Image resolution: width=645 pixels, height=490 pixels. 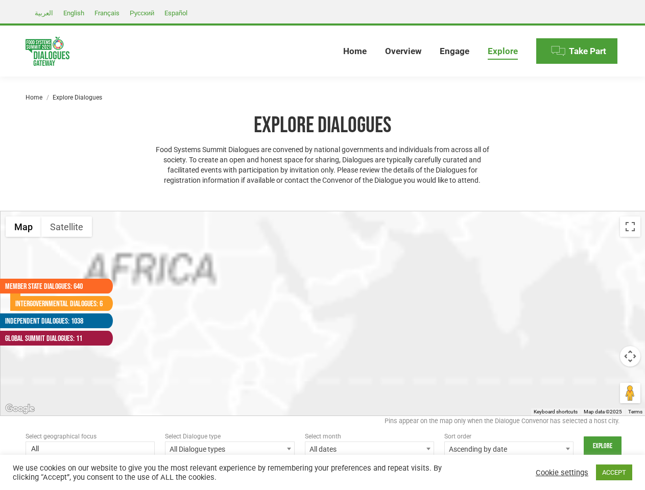 I want to click on a: العربية, so click(x=44, y=13).